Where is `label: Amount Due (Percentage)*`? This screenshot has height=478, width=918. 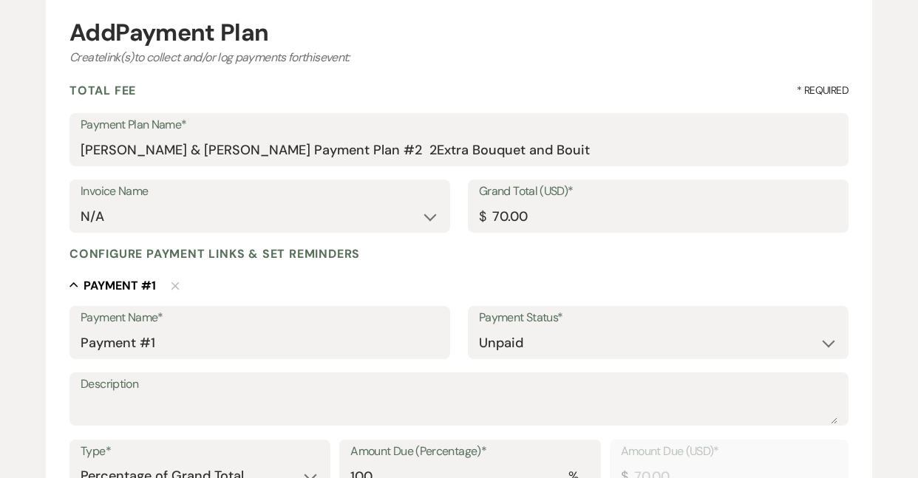 label: Amount Due (Percentage)* is located at coordinates (469, 452).